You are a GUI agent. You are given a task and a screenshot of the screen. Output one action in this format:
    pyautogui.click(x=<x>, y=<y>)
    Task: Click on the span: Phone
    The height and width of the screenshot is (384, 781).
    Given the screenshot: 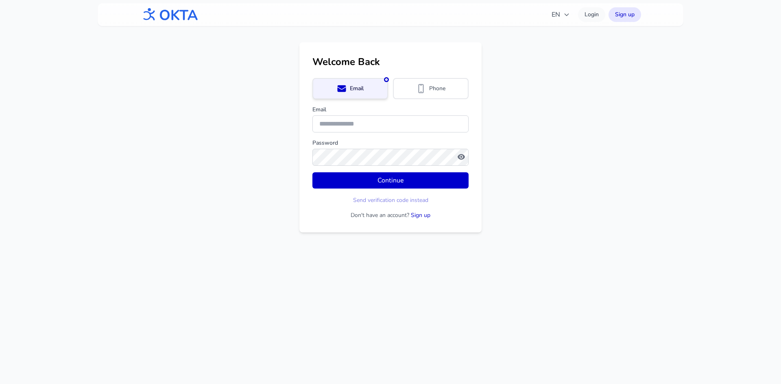 What is the action you would take?
    pyautogui.click(x=437, y=89)
    